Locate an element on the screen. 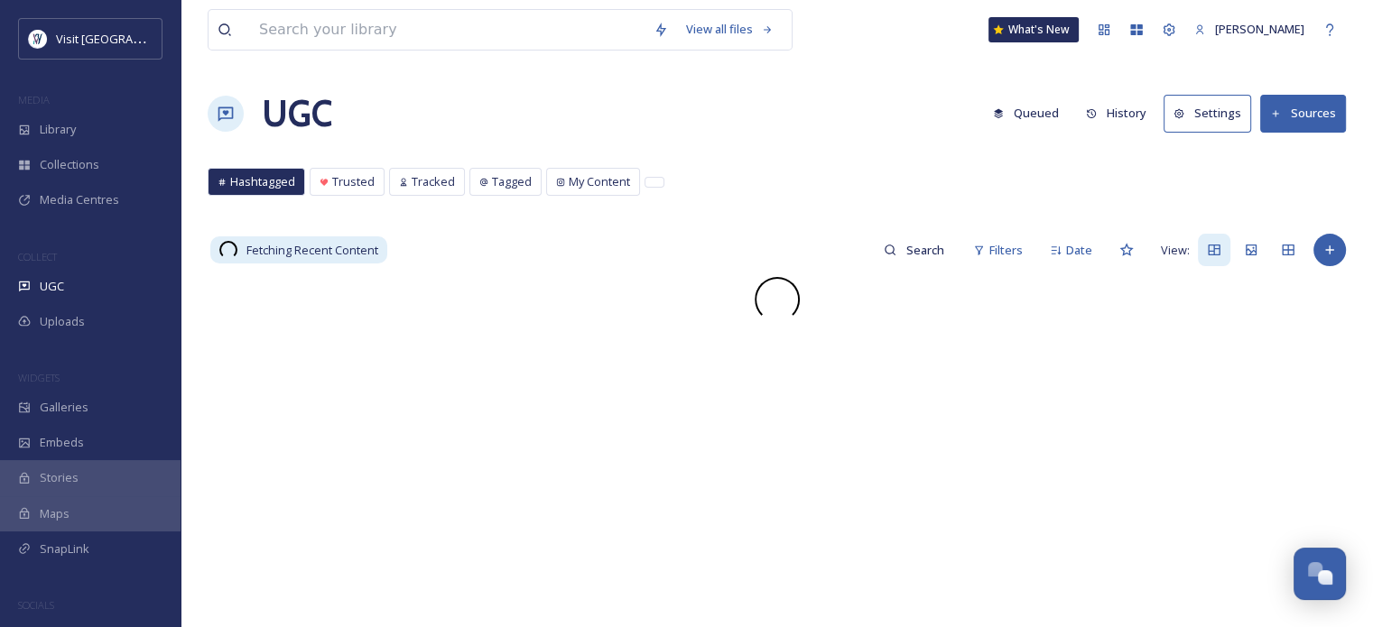 The image size is (1373, 627). button: Queued is located at coordinates (1026, 113).